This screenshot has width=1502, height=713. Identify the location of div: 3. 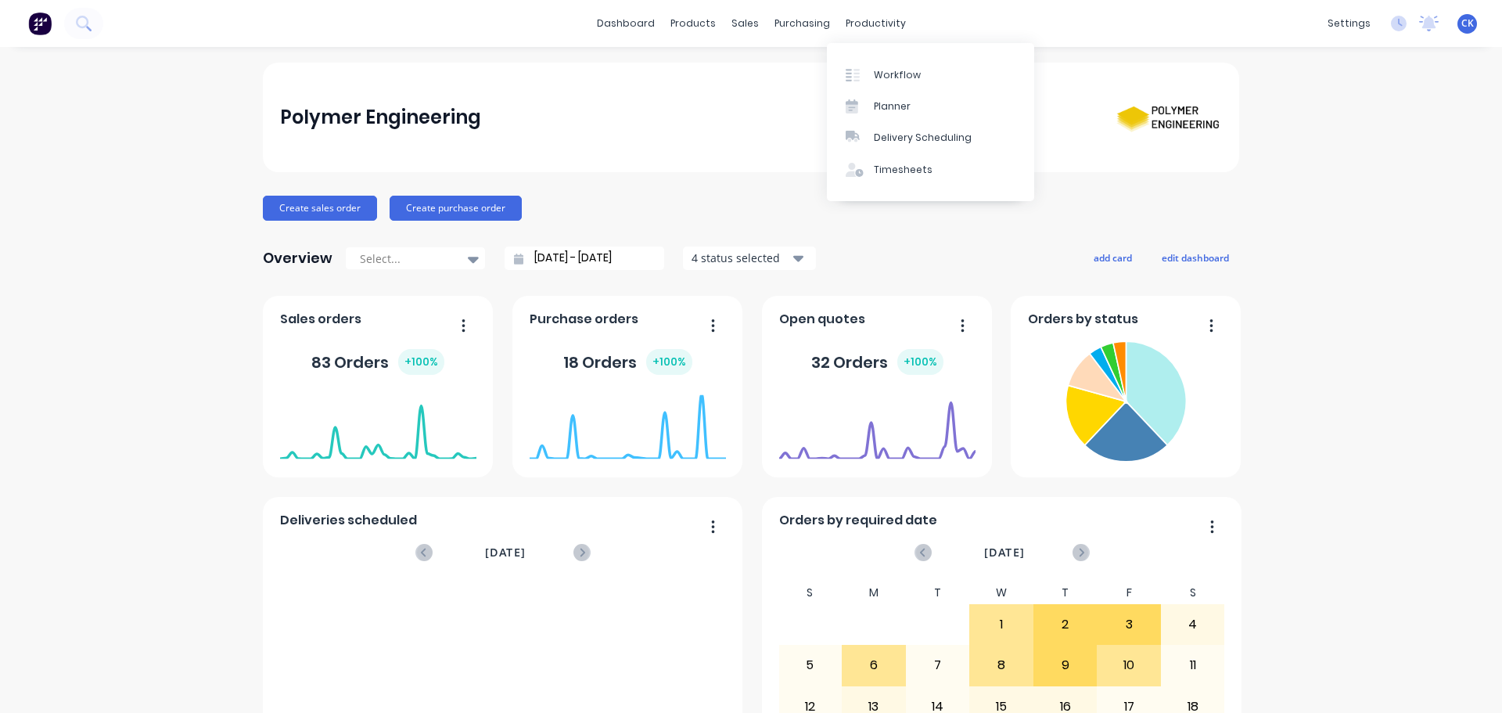
(1129, 624).